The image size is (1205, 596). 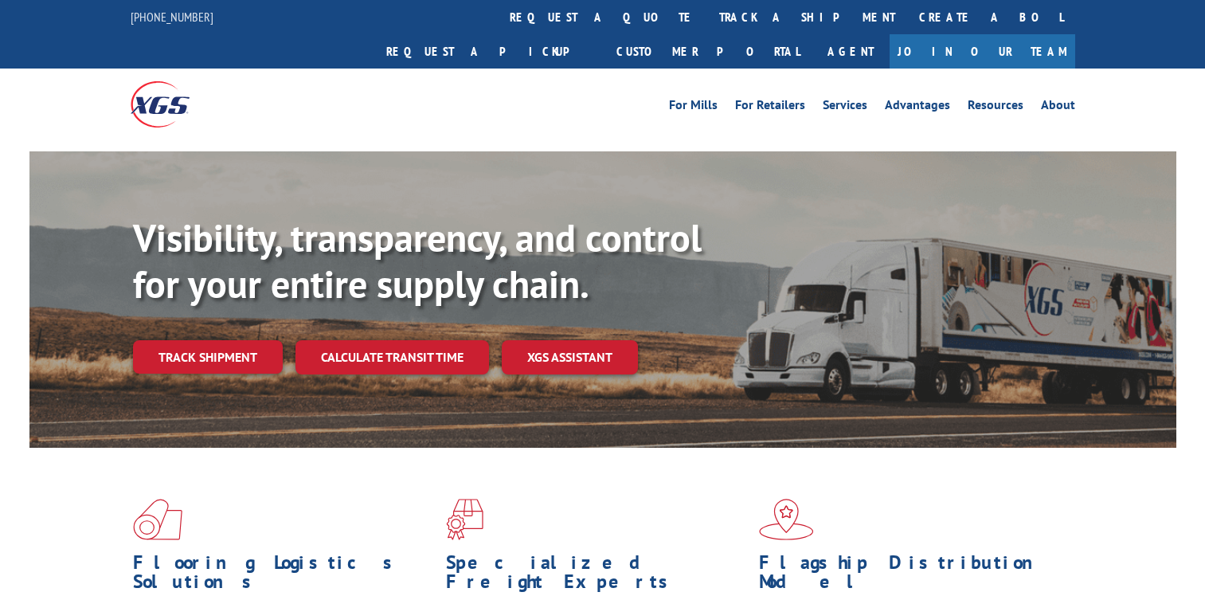 What do you see at coordinates (850, 51) in the screenshot?
I see `a: Agent` at bounding box center [850, 51].